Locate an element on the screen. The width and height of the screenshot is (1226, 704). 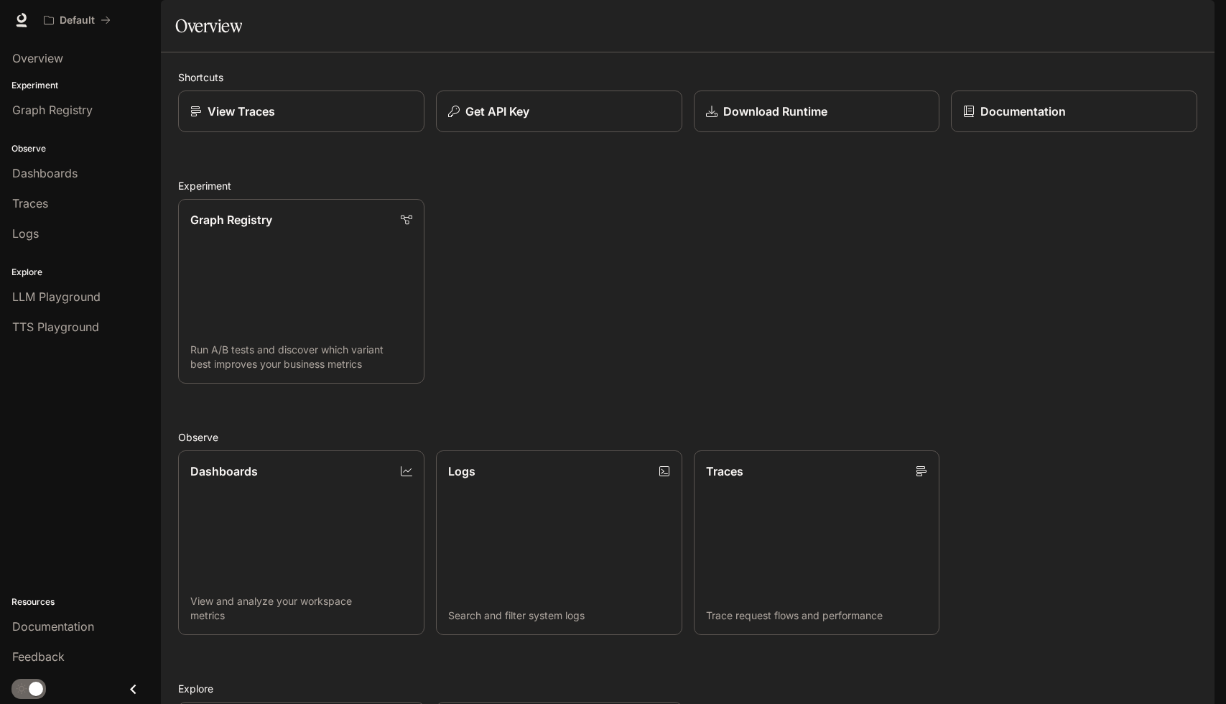
p: Documentation is located at coordinates (1023, 111).